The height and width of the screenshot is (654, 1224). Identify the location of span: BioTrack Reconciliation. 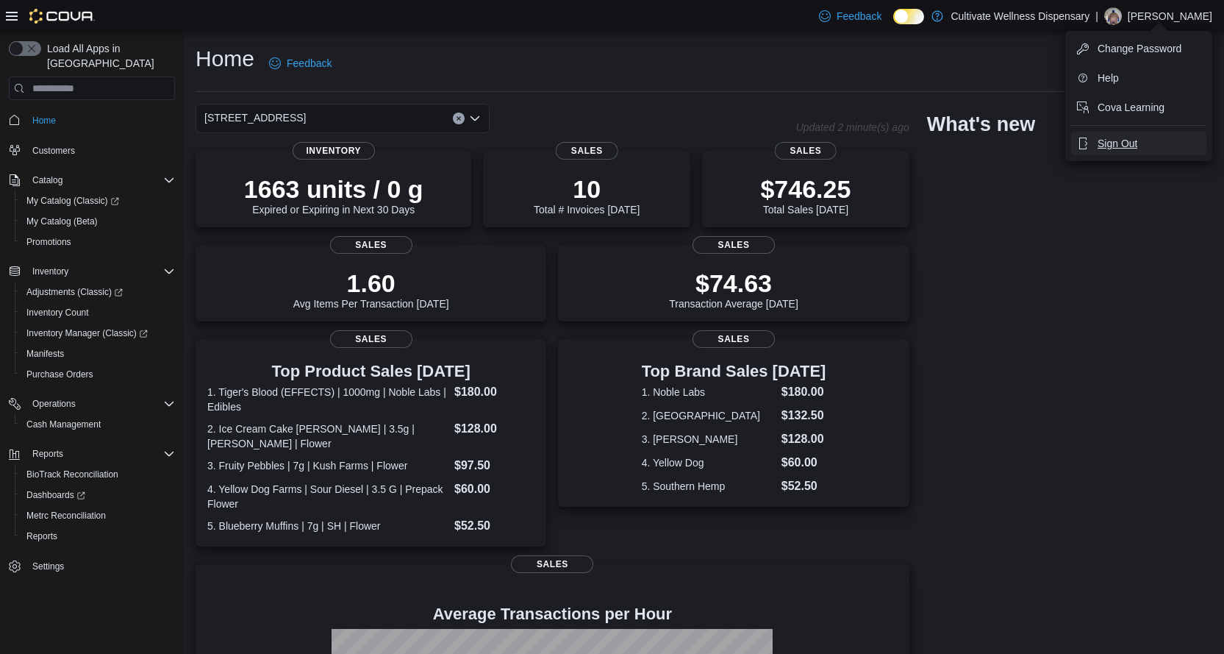
(72, 474).